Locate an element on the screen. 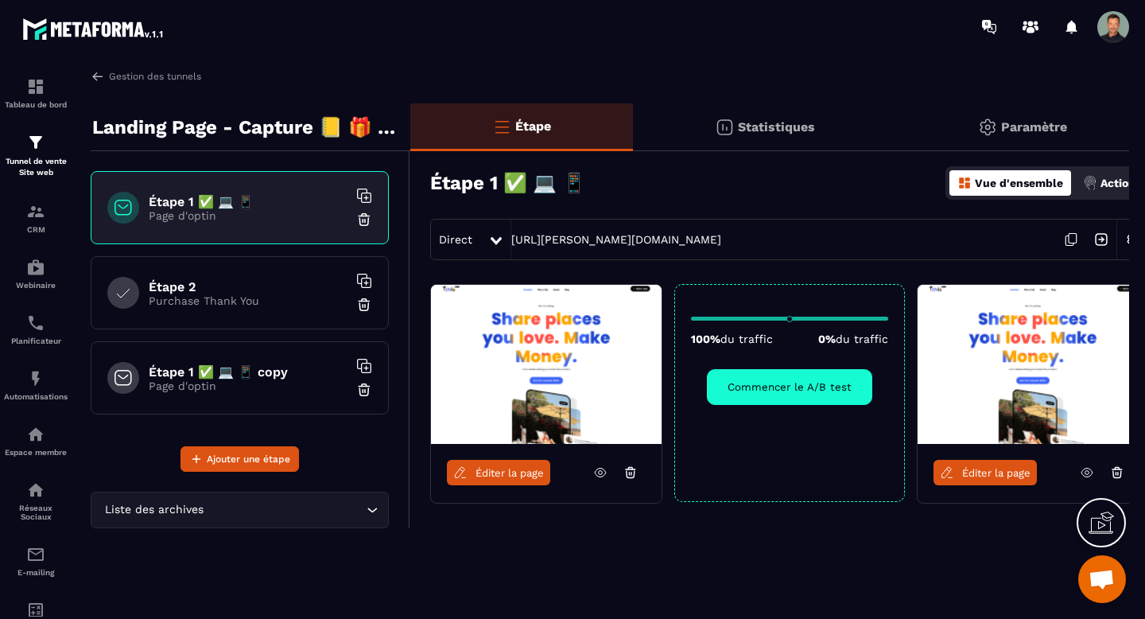  p: Tunnel de vente Site web is located at coordinates (36, 167).